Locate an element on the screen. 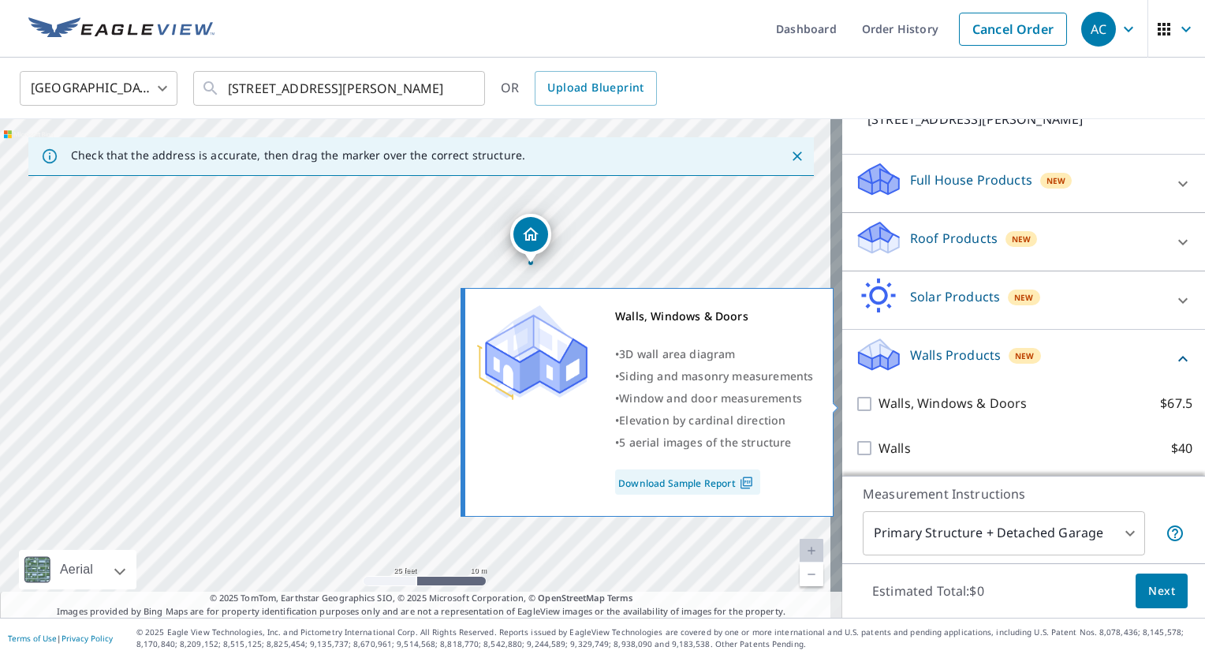 This screenshot has height=658, width=1205. div: AC is located at coordinates (1098, 29).